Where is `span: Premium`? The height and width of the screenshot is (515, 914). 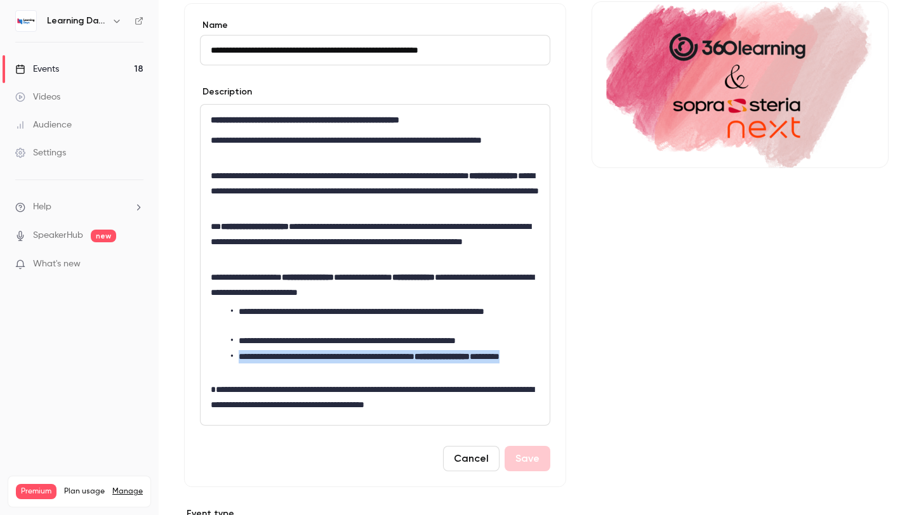 span: Premium is located at coordinates (36, 492).